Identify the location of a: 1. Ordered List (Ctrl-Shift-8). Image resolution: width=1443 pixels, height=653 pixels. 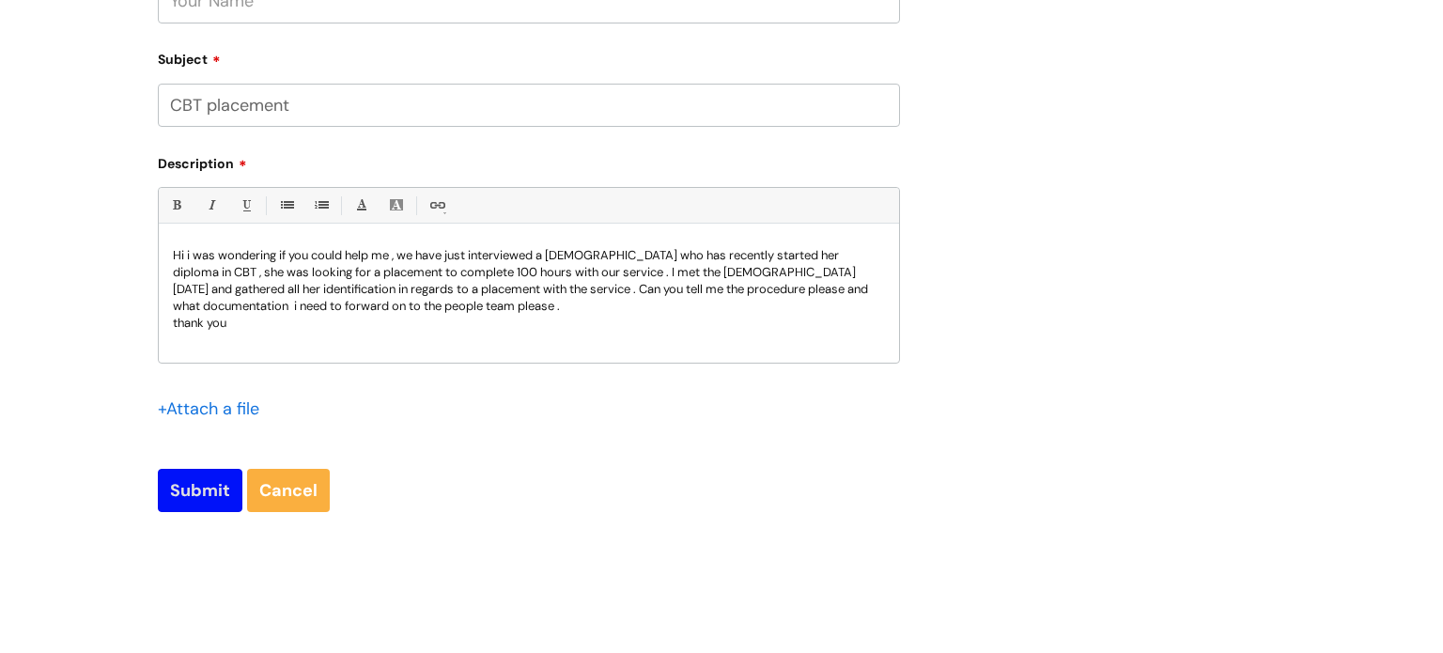
(320, 205).